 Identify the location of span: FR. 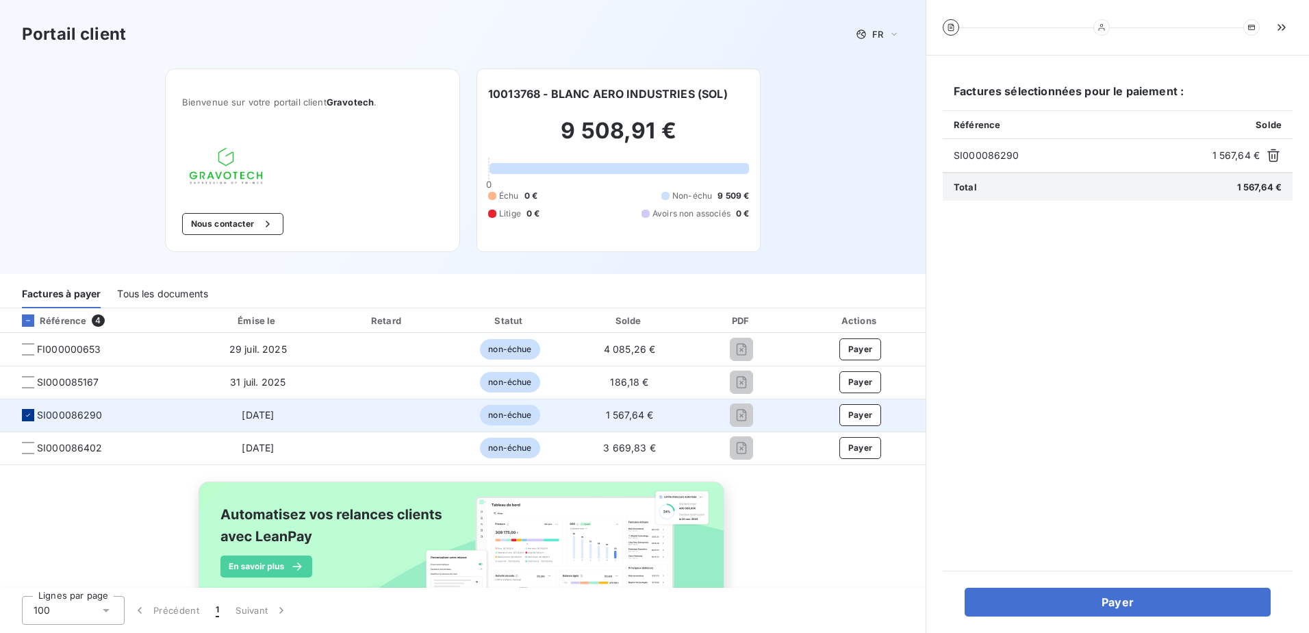
(878, 34).